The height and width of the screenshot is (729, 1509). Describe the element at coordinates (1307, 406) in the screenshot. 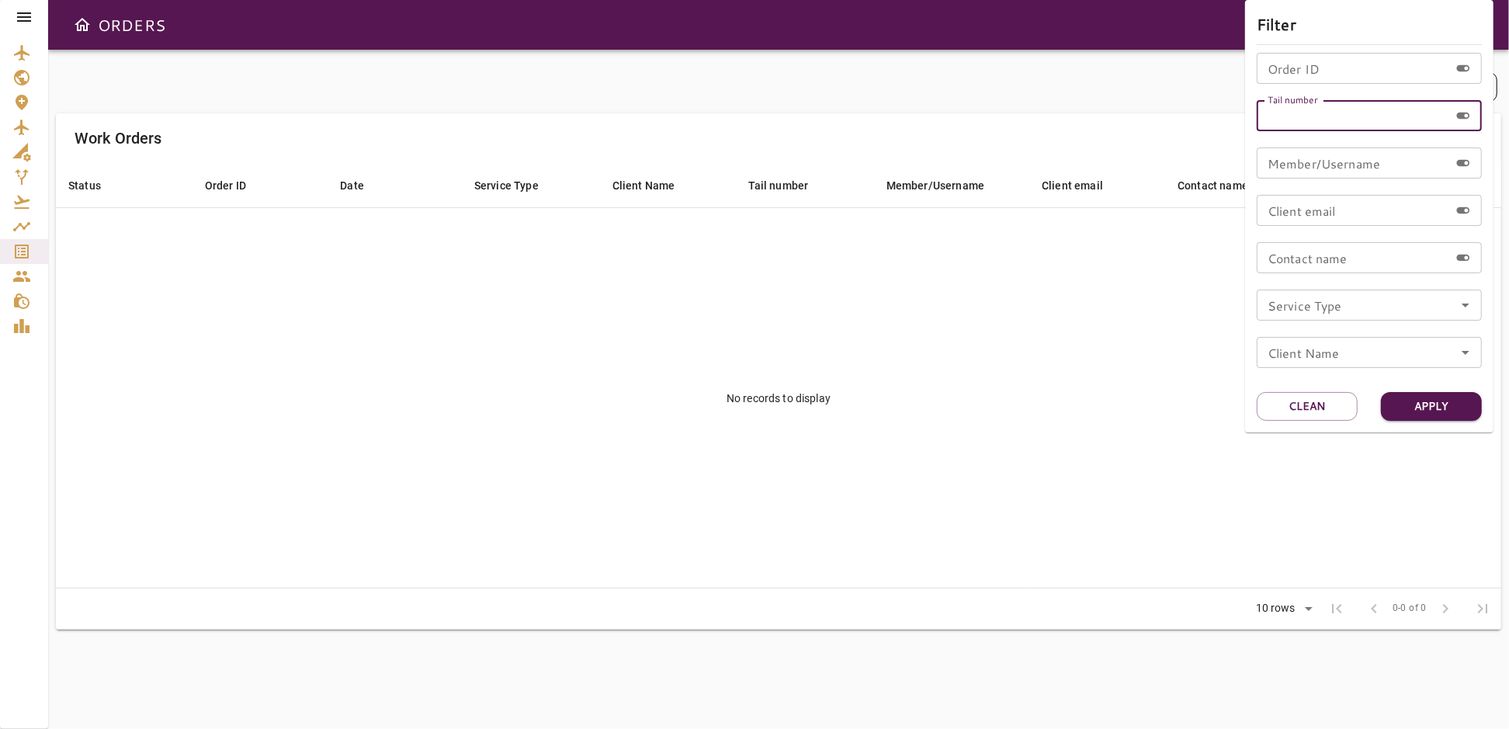

I see `button: Clean` at that location.